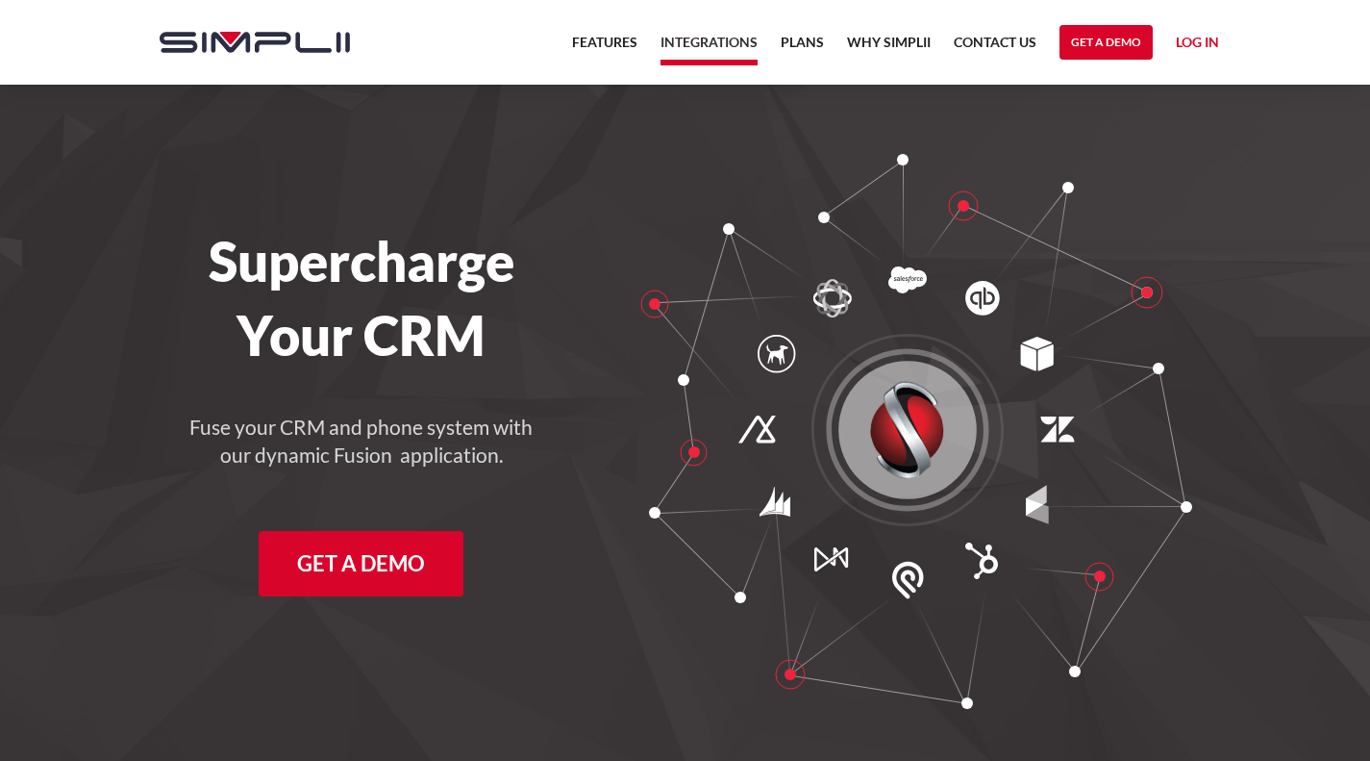 The width and height of the screenshot is (1370, 761). I want to click on h1: Supercharge, so click(362, 261).